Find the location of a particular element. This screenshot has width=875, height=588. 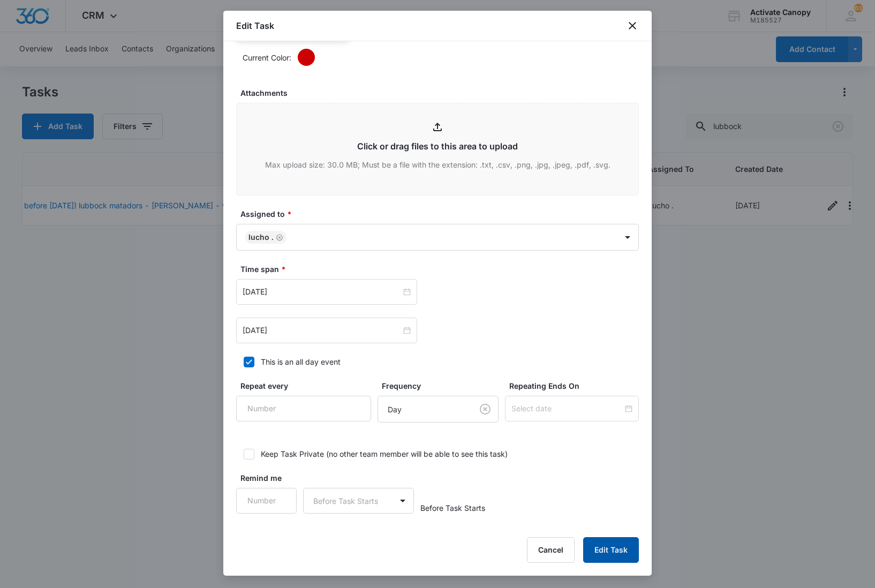

div: This is an all day event is located at coordinates (300, 361).